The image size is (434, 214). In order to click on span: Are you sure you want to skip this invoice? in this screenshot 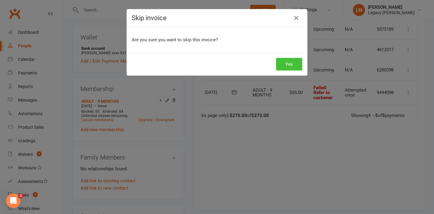, I will do `click(175, 40)`.